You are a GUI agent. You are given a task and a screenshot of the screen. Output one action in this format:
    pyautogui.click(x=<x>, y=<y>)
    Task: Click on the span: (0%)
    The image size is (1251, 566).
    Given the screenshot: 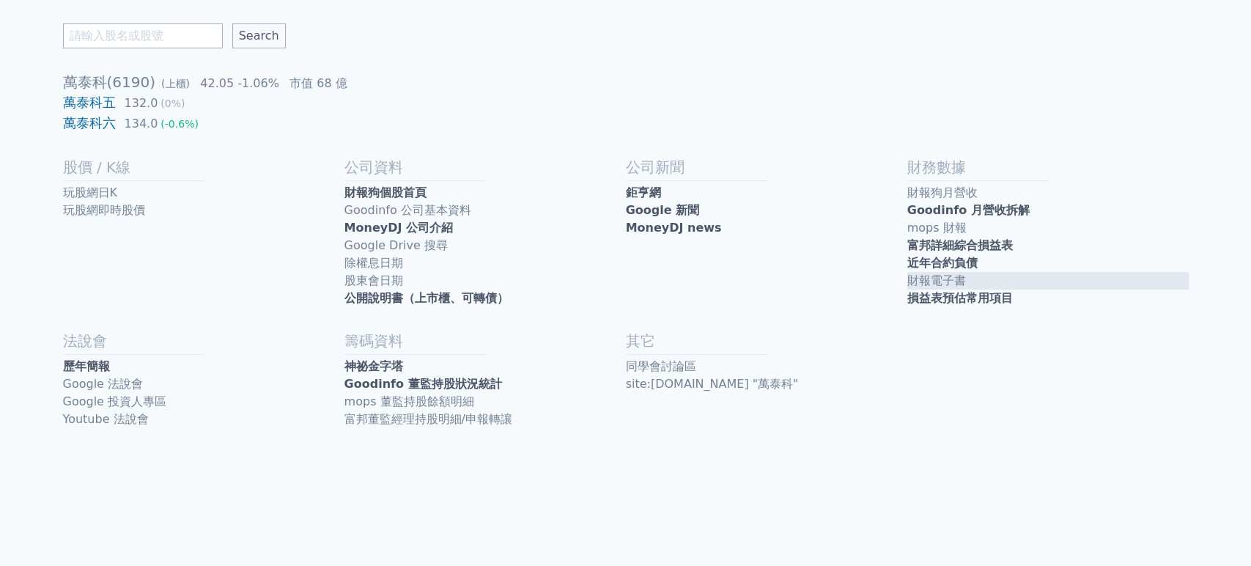 What is the action you would take?
    pyautogui.click(x=172, y=103)
    